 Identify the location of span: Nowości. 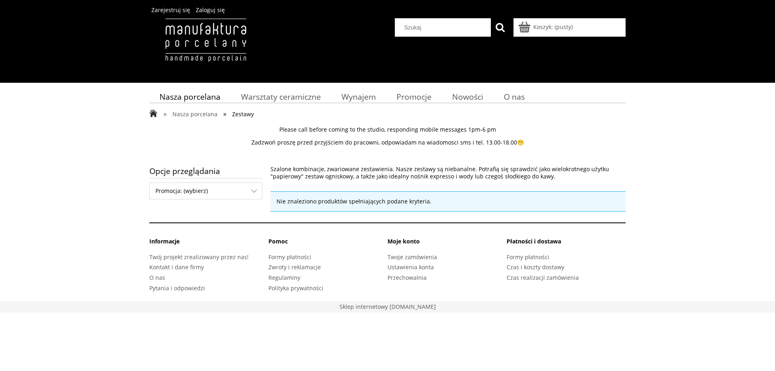
(468, 97).